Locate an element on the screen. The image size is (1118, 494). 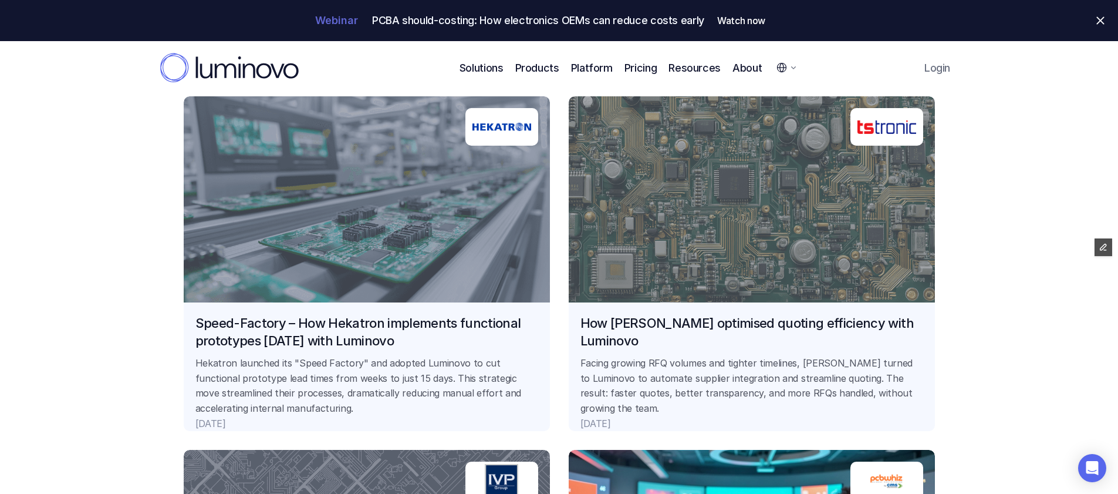
p: Products is located at coordinates (537, 67).